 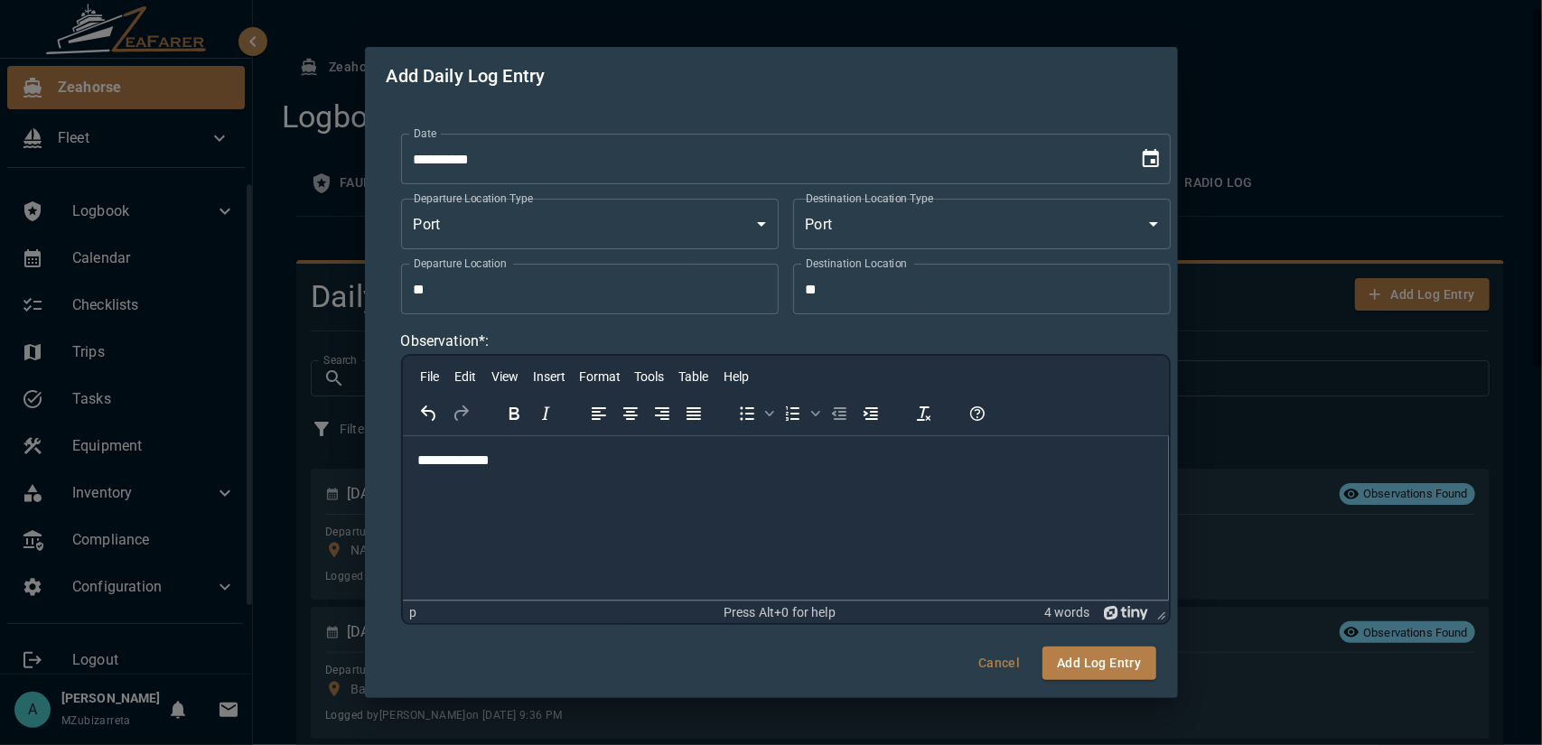 I want to click on button: Align right, so click(x=662, y=414).